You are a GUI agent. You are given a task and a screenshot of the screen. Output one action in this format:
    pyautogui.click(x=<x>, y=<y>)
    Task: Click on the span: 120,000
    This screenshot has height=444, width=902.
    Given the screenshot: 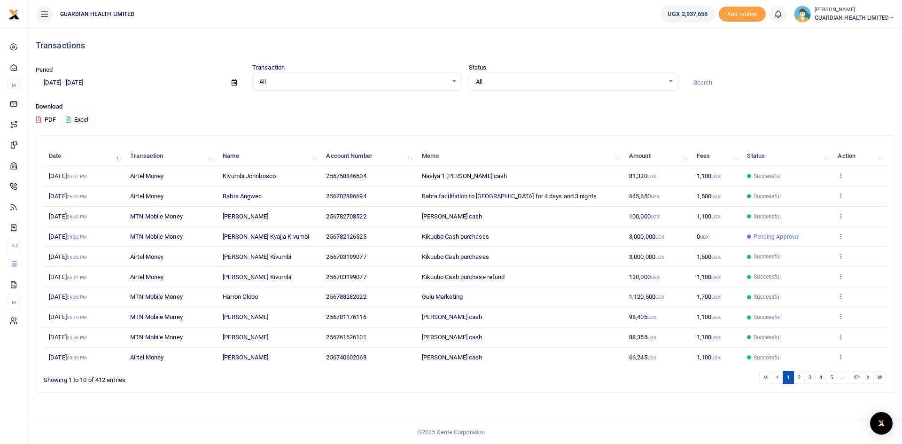 What is the action you would take?
    pyautogui.click(x=644, y=277)
    